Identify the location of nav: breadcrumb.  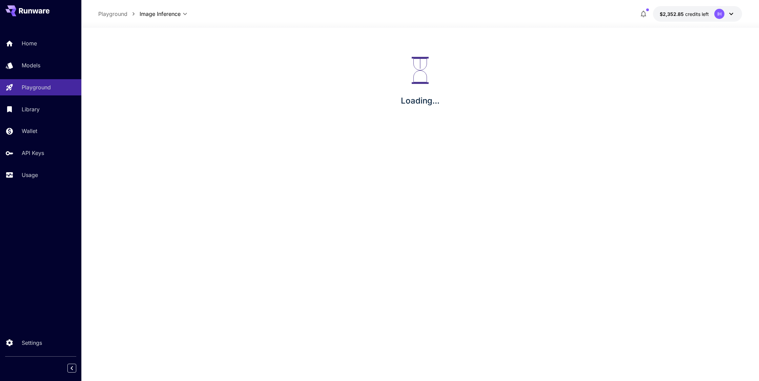
(119, 14).